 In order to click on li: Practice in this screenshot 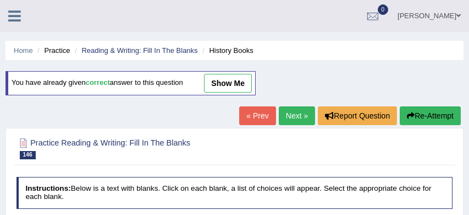, I will do `click(52, 50)`.